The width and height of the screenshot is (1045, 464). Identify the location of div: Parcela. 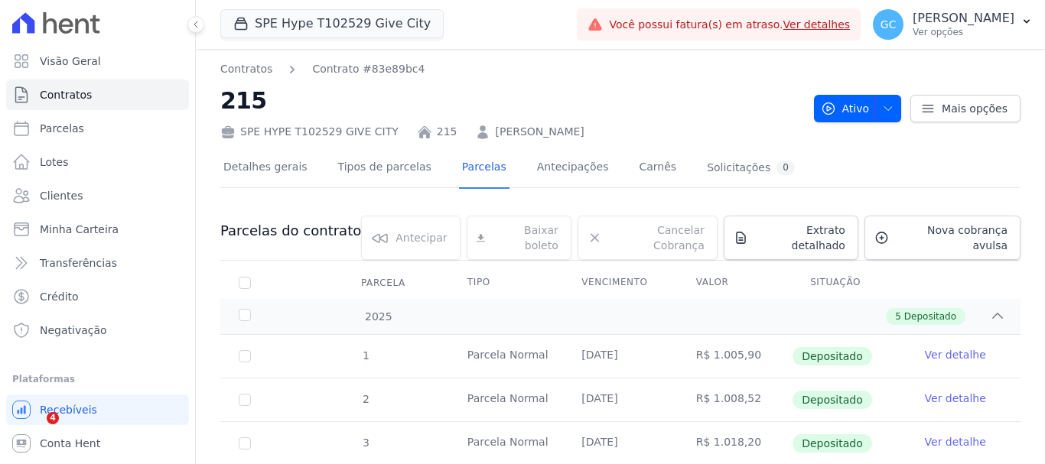
(383, 283).